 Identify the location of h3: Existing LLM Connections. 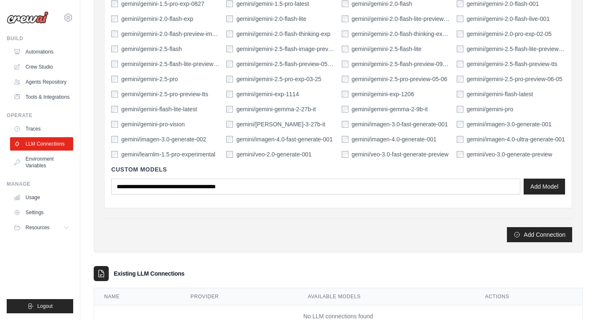
(149, 273).